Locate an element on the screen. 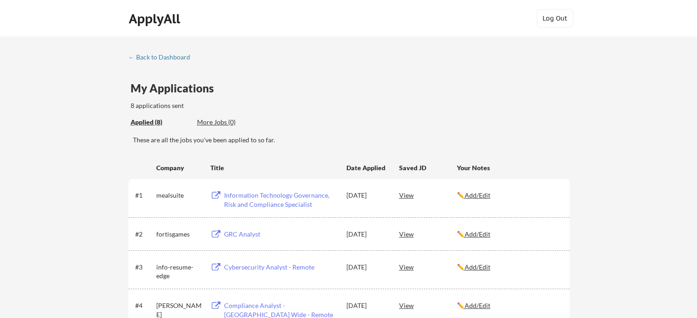  div: Cybersecurity Analyst - Remote is located at coordinates (281, 268).